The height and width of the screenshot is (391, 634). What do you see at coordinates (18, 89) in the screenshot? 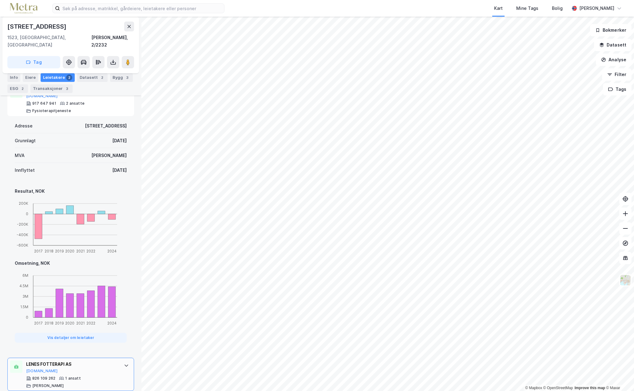
I see `div: ESG` at bounding box center [18, 89].